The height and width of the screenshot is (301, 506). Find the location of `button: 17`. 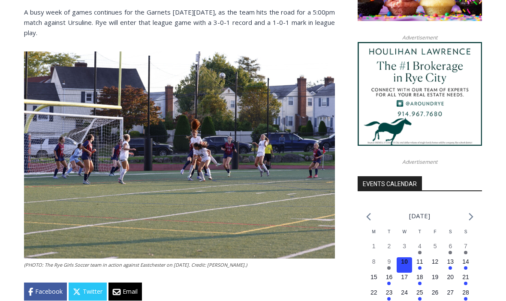

button: 17 is located at coordinates (404, 280).